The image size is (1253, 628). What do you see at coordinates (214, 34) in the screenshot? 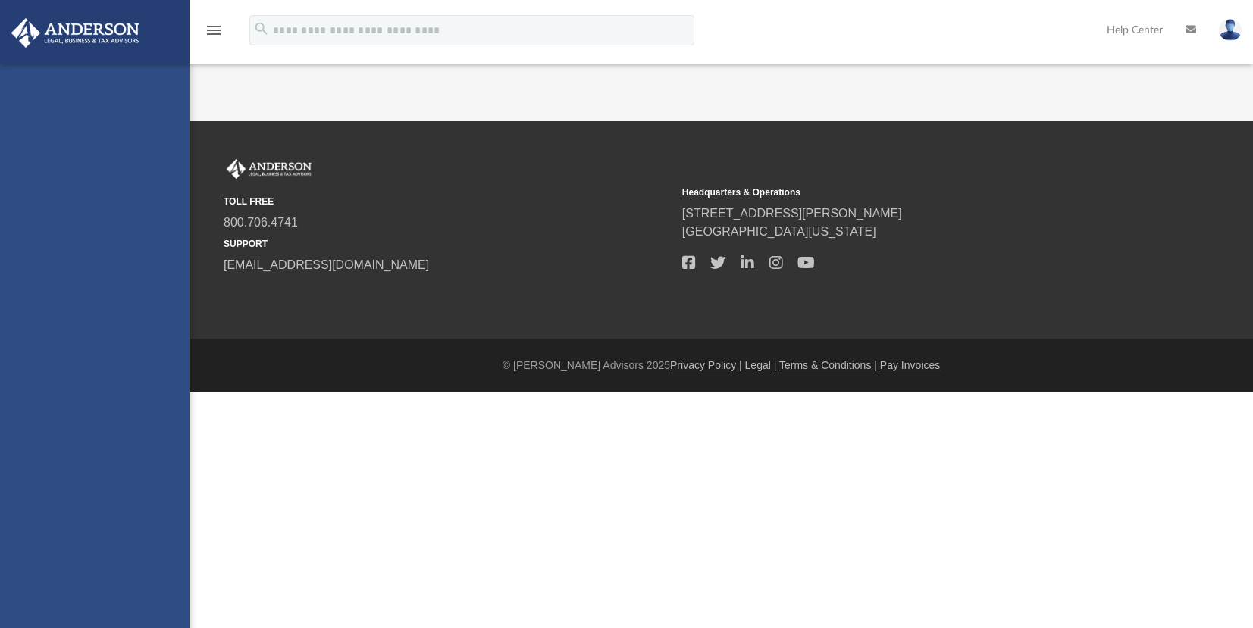
I see `a: menu` at bounding box center [214, 34].